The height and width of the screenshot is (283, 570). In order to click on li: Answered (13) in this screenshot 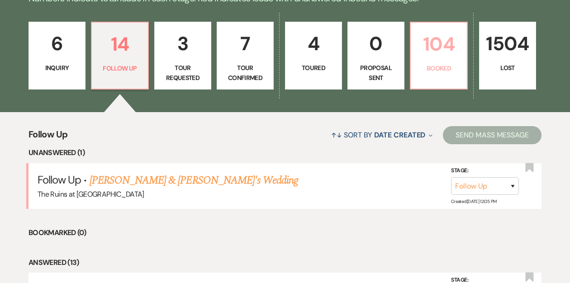, I will do `click(285, 263)`.